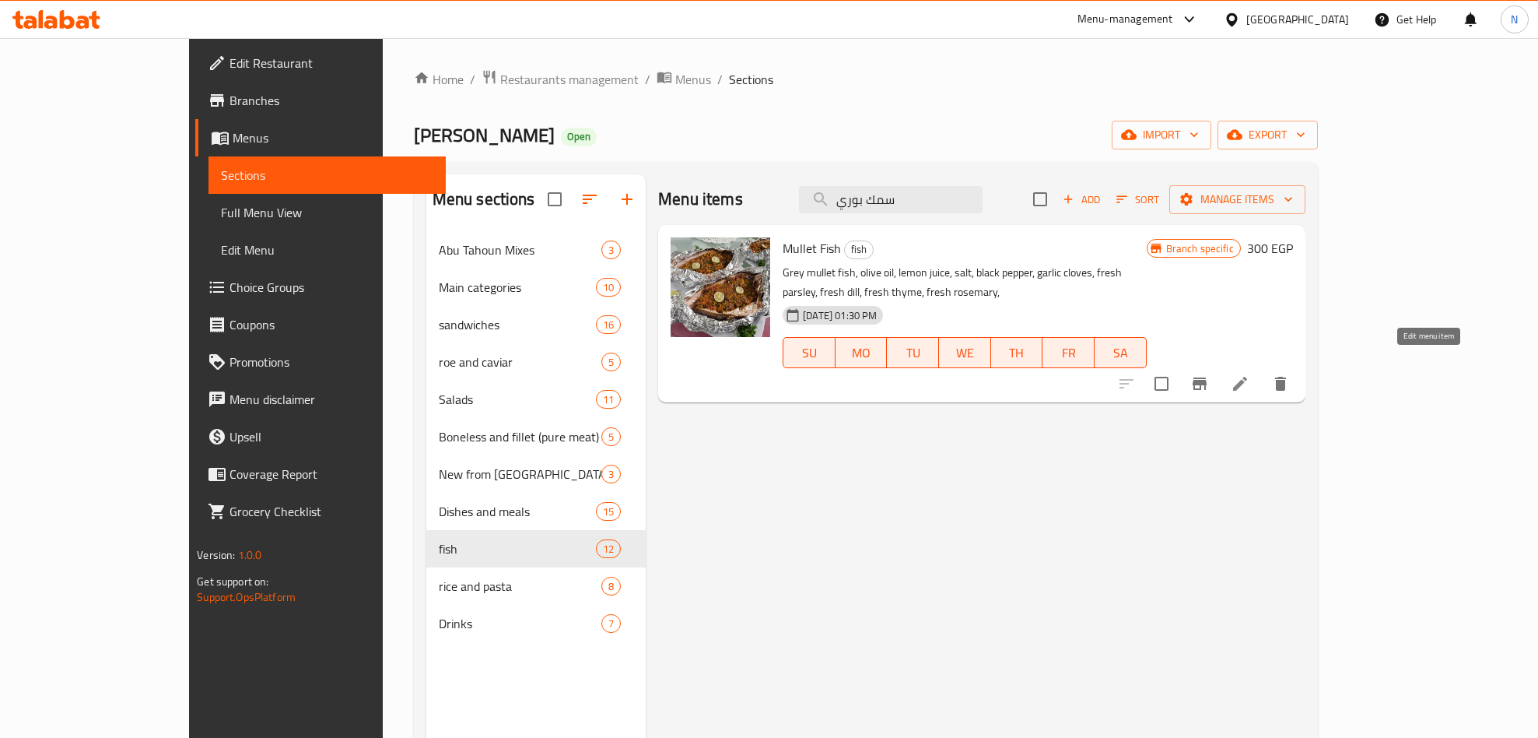  I want to click on span: Menu disclaimer, so click(331, 399).